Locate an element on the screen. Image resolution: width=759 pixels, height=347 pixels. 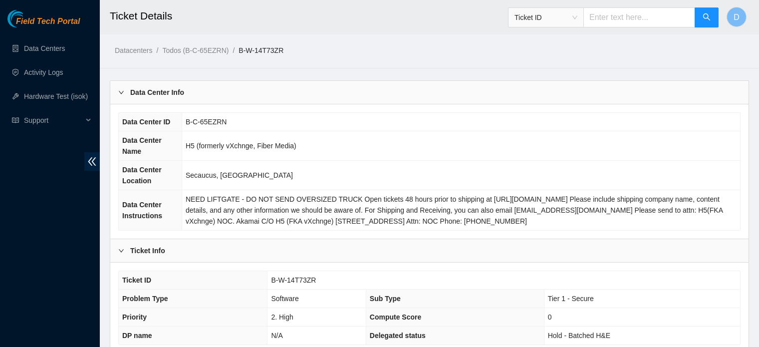
span: H5 (formerly vXchnge, Fiber Media) is located at coordinates (241, 146).